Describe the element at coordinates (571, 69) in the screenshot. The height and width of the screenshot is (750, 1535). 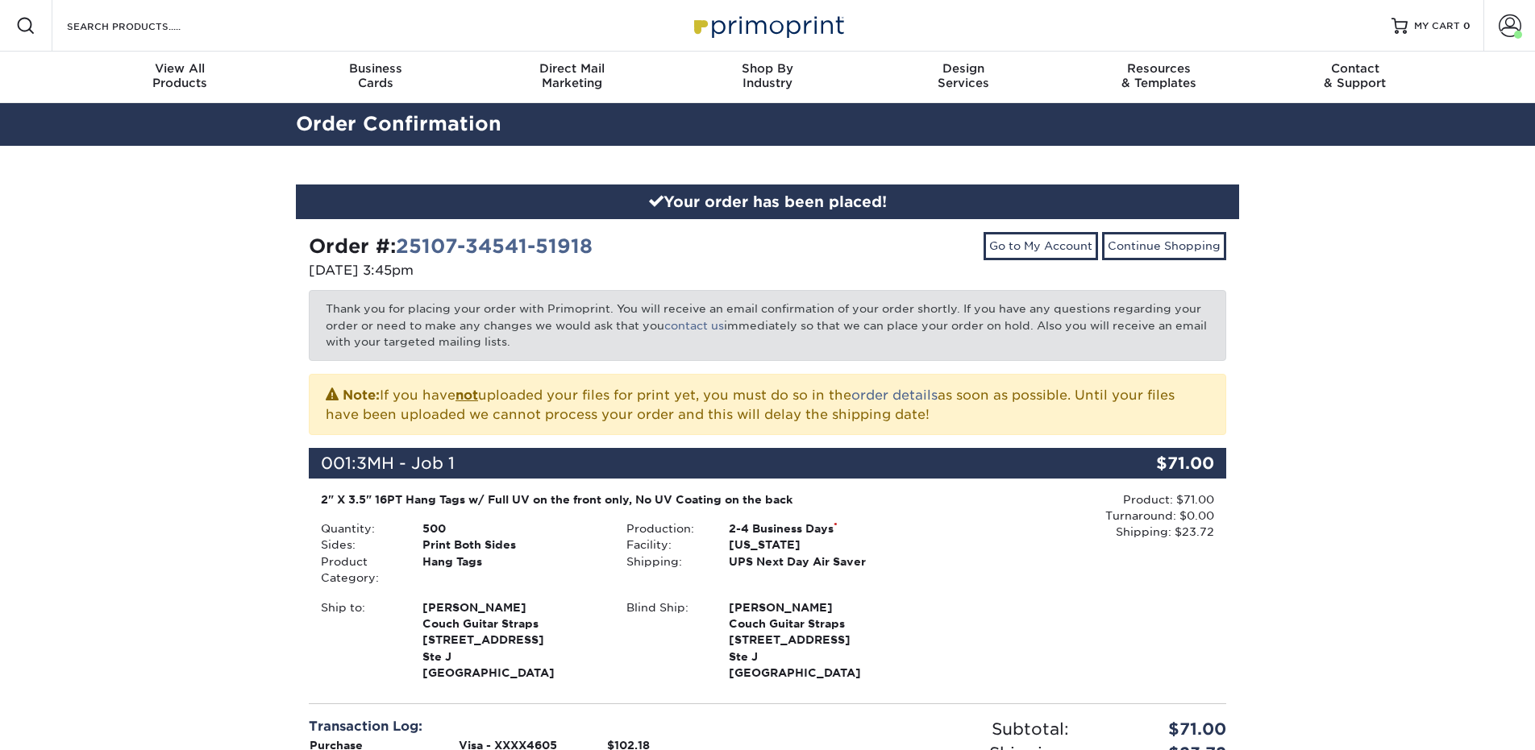
I see `span: Direct Mail` at that location.